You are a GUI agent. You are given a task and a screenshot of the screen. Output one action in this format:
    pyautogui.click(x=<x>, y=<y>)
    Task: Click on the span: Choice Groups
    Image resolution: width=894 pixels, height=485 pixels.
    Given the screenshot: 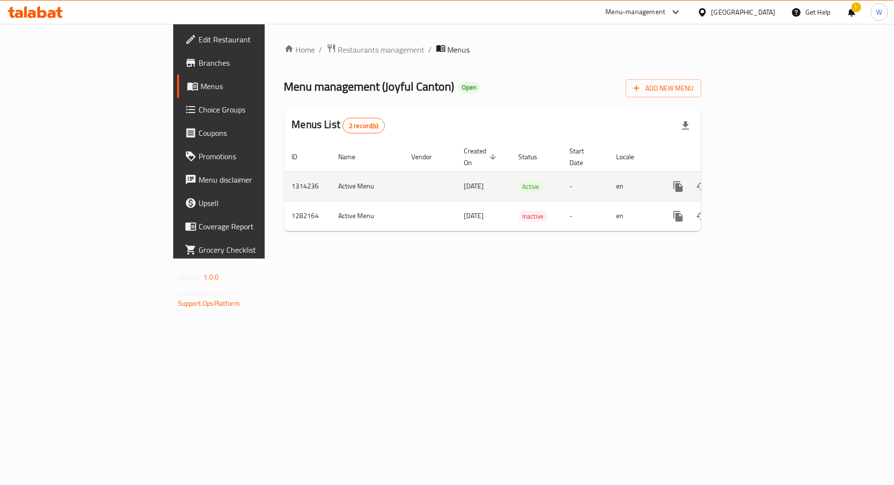 What is the action you would take?
    pyautogui.click(x=257, y=110)
    